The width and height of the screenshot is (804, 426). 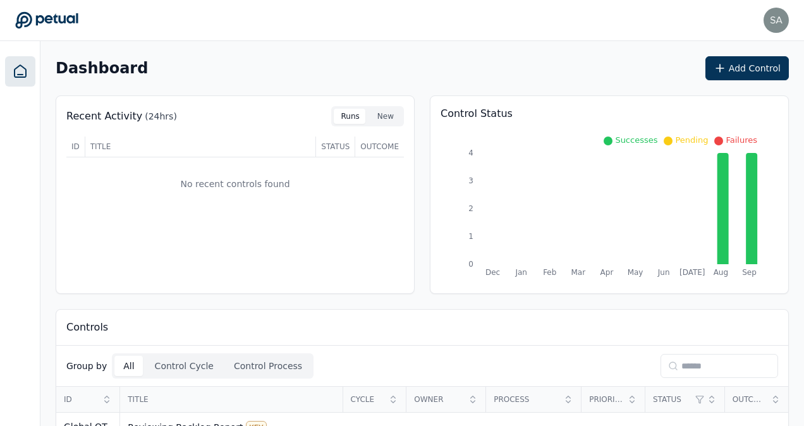 What do you see at coordinates (439, 400) in the screenshot?
I see `span: Owner` at bounding box center [439, 400].